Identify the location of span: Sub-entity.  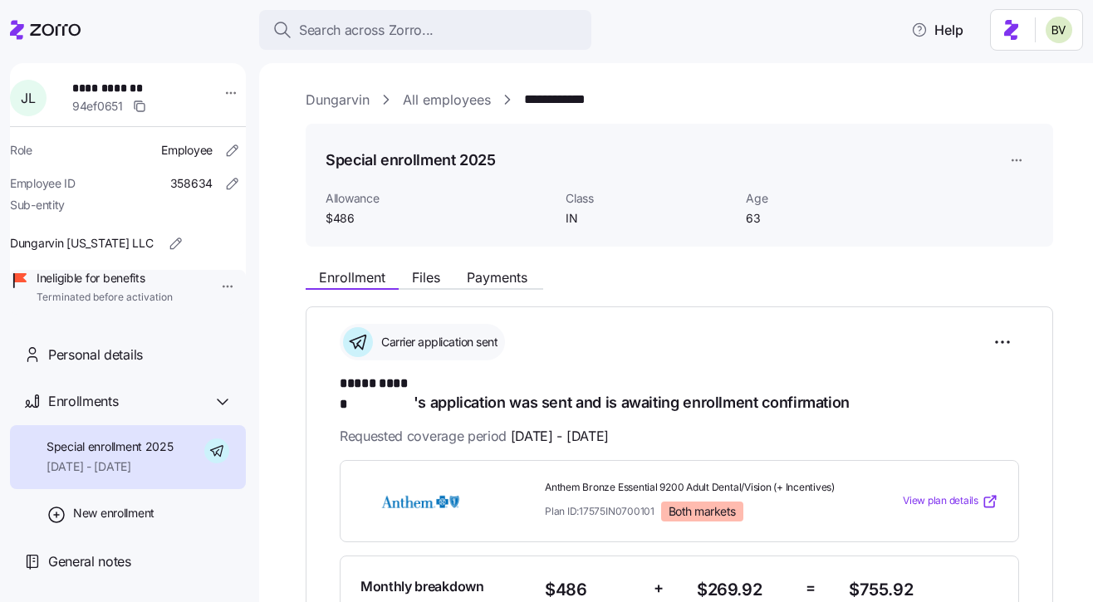
(37, 205).